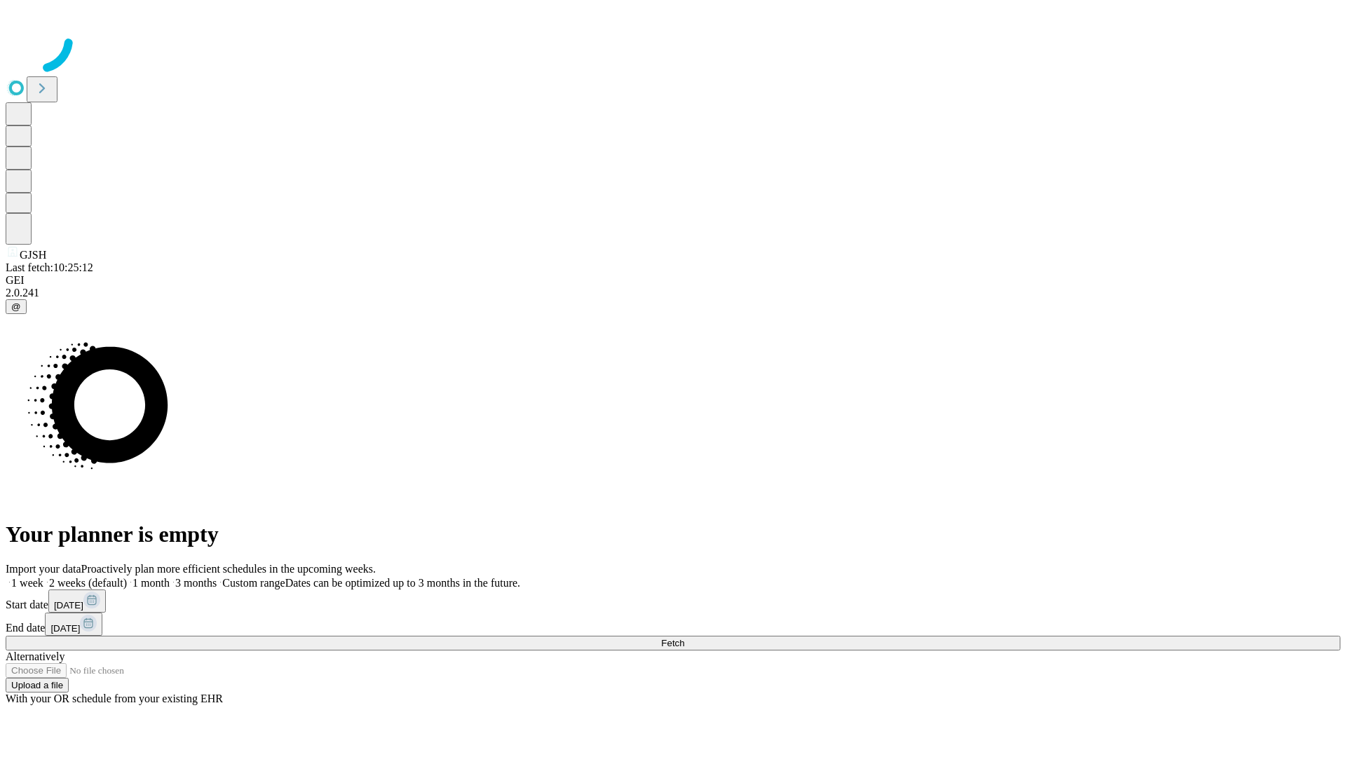 The image size is (1346, 757). What do you see at coordinates (196, 582) in the screenshot?
I see `span: 3 months` at bounding box center [196, 582].